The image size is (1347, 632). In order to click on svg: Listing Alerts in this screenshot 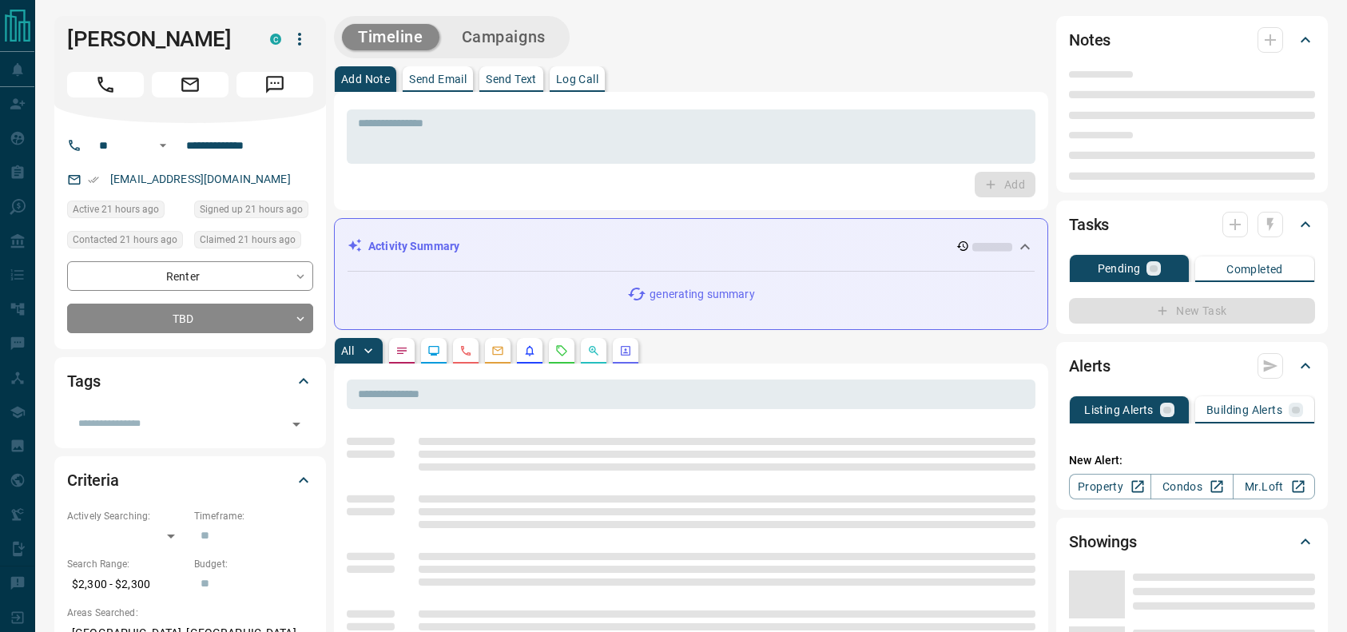, I will do `click(530, 351)`.